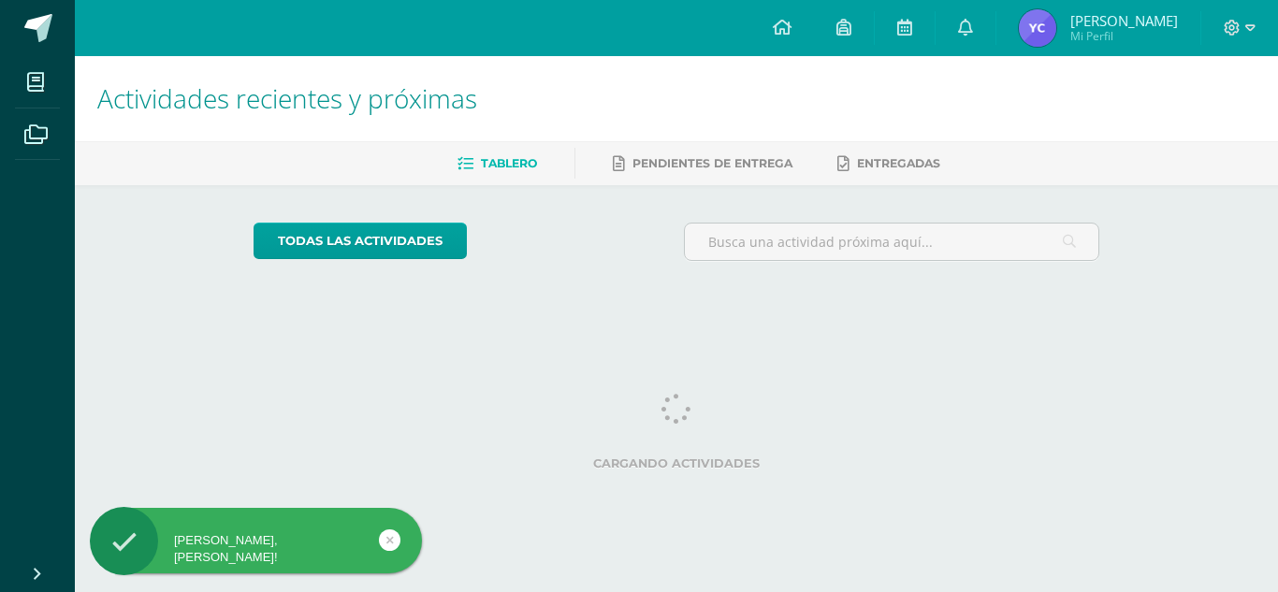 The height and width of the screenshot is (592, 1278). What do you see at coordinates (712, 163) in the screenshot?
I see `span: Pendientes de entrega` at bounding box center [712, 163].